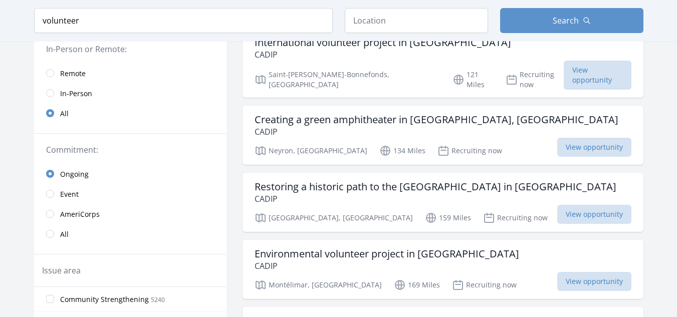  What do you see at coordinates (74, 174) in the screenshot?
I see `span: Ongoing` at bounding box center [74, 174].